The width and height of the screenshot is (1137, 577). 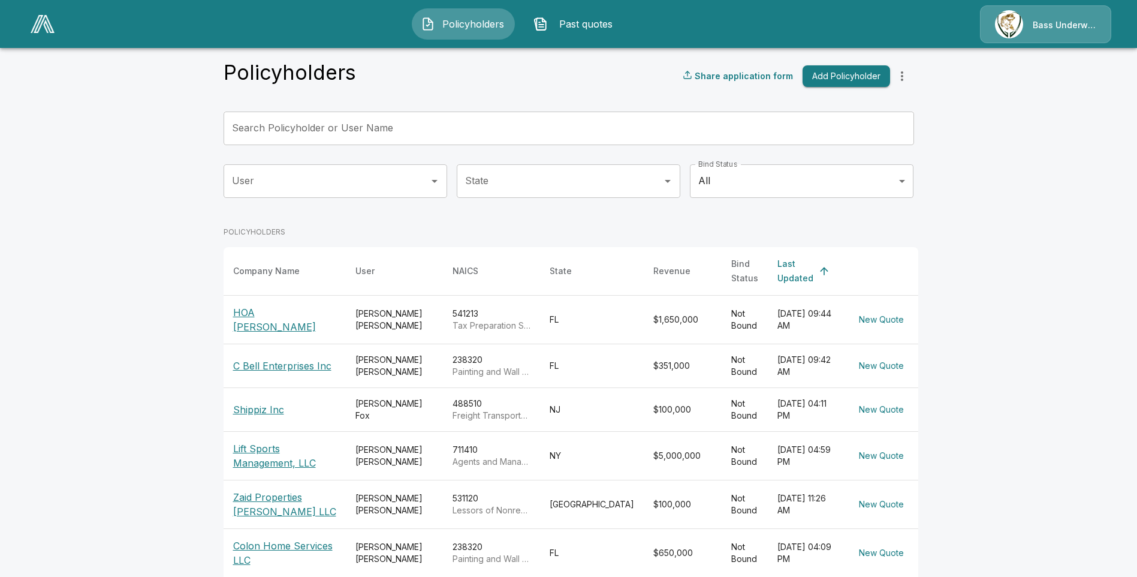 I want to click on div: All, so click(x=801, y=181).